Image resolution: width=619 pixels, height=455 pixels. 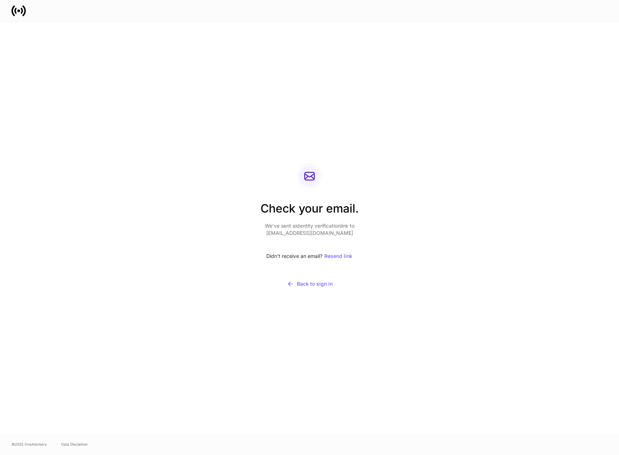 What do you see at coordinates (309, 284) in the screenshot?
I see `button: Back to sign in` at bounding box center [309, 284].